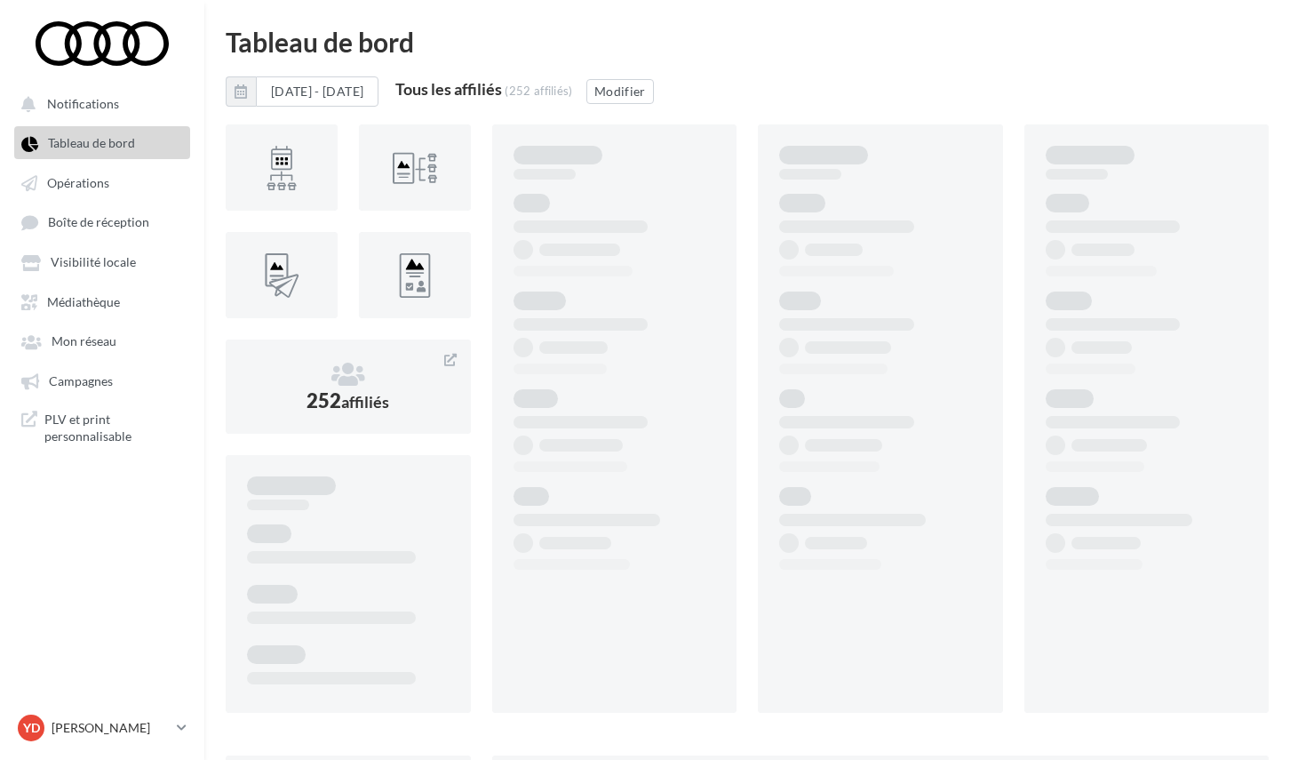 The width and height of the screenshot is (1290, 760). I want to click on span: PLV et print personnalisable, so click(114, 427).